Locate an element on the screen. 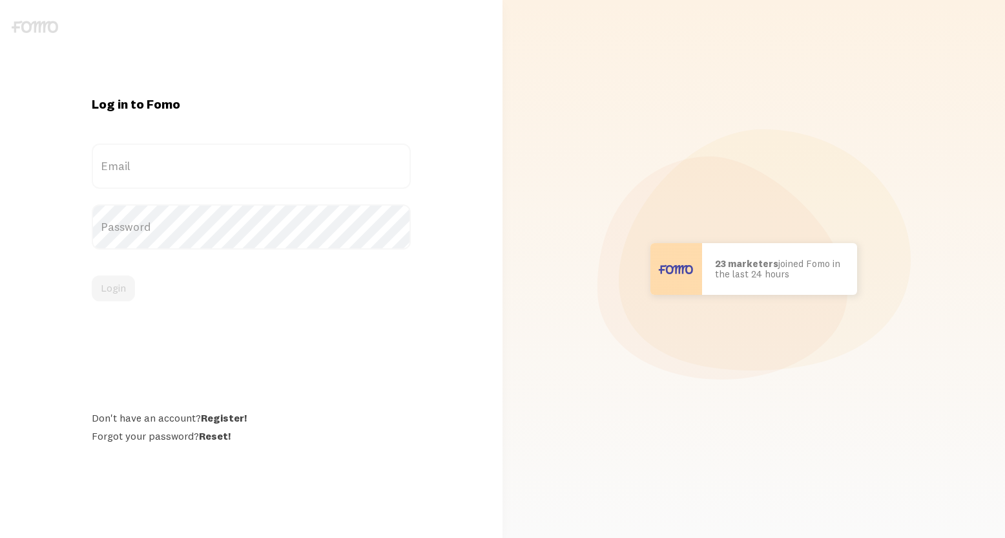  label: Password is located at coordinates (251, 227).